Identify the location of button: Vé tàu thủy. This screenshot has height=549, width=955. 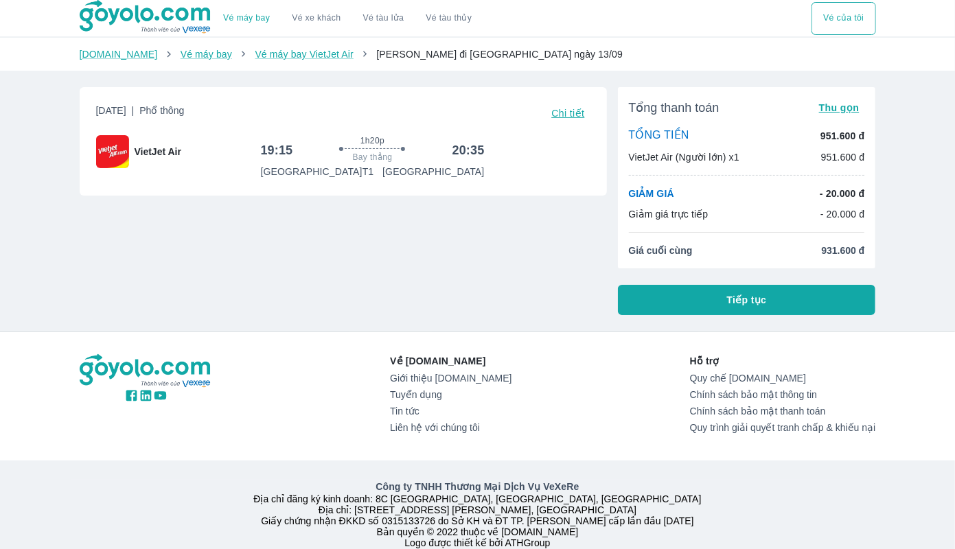
(448, 19).